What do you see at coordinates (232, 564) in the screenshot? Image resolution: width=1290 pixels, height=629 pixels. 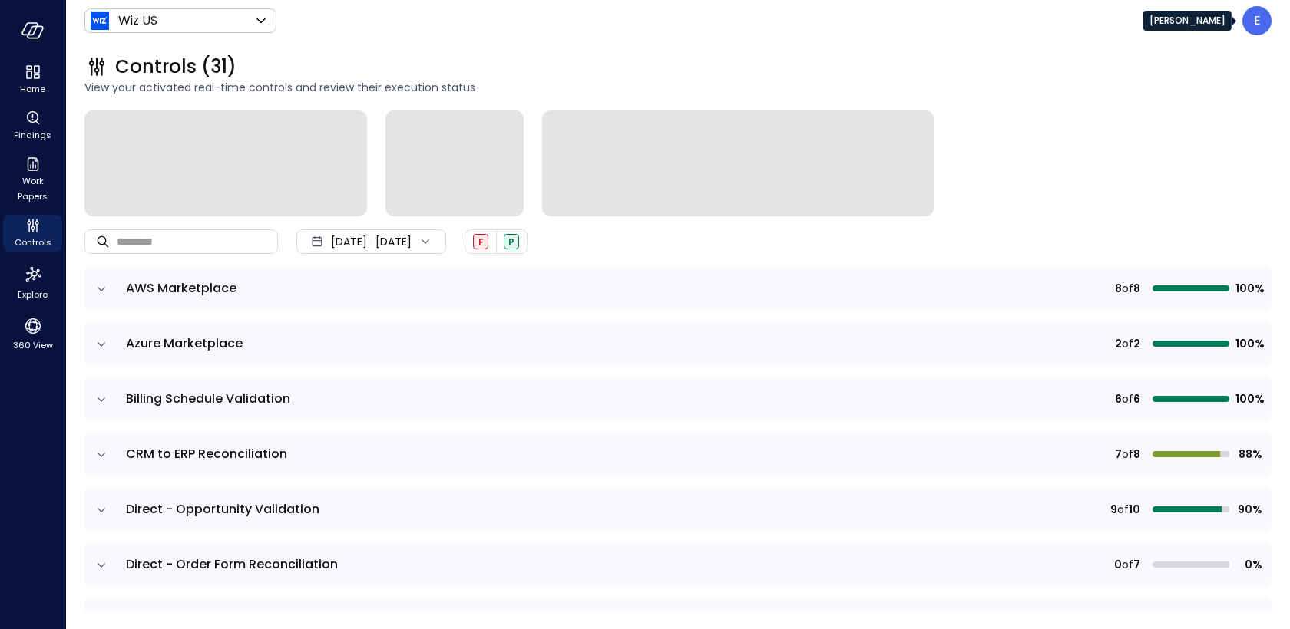 I see `span: Direct - Order Form Reconciliation` at bounding box center [232, 564].